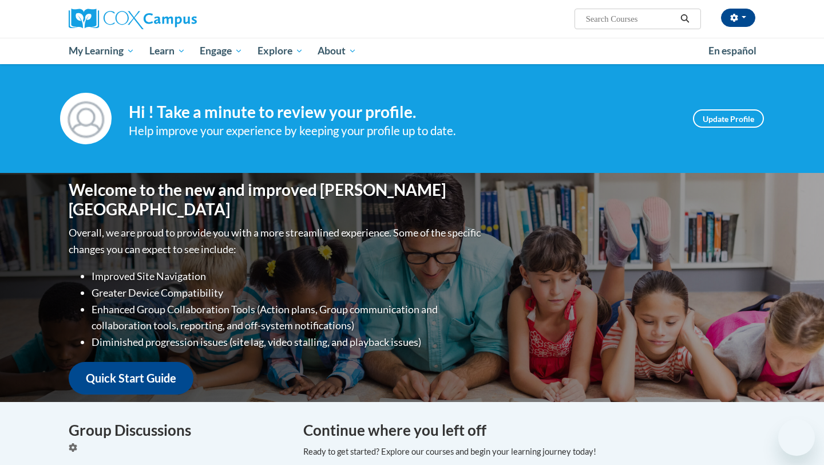 The height and width of the screenshot is (465, 824). I want to click on li: Enhanced Group Collaboration Tools (Action plans, Group communication and collaboration tools, re..., so click(287, 318).